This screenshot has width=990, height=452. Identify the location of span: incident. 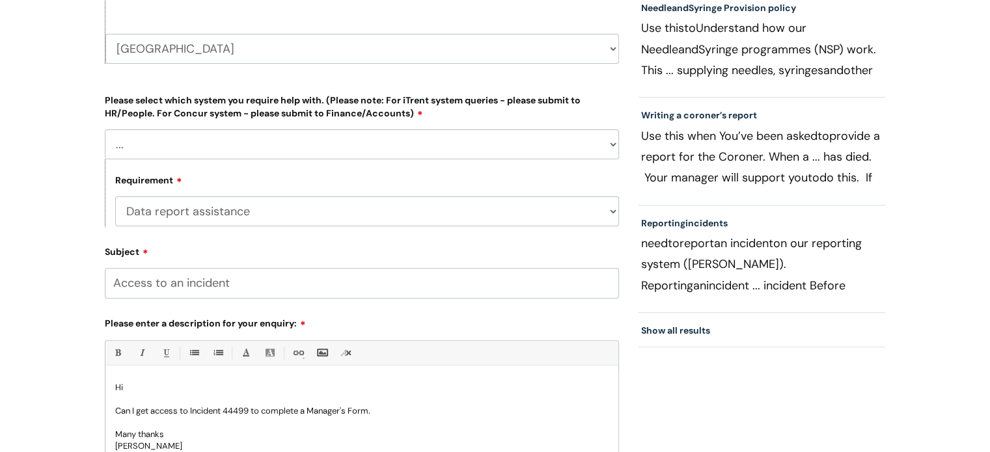
(752, 243).